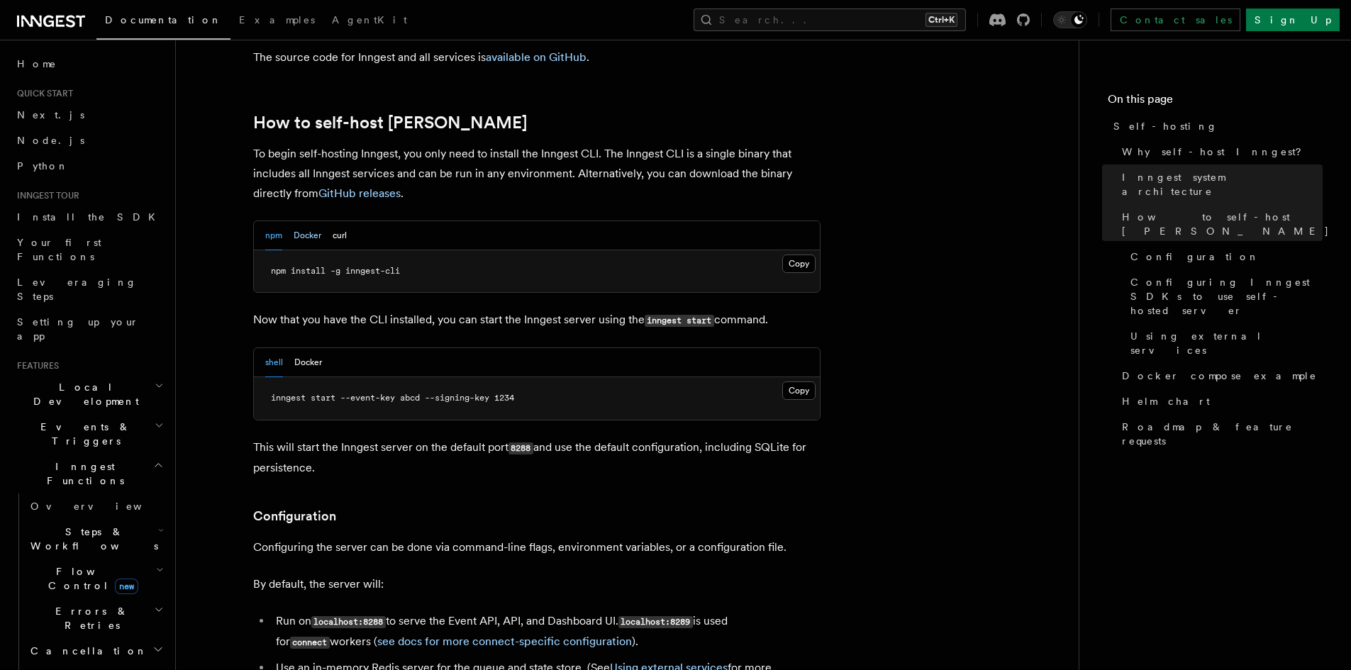  I want to click on span: Configuring Inngest SDKs to use self-hosted server, so click(1227, 297).